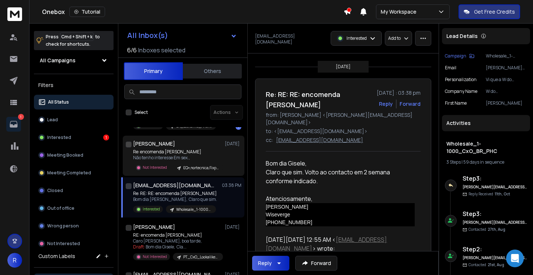 This screenshot has width=533, height=275. What do you see at coordinates (15, 260) in the screenshot?
I see `button: R` at bounding box center [15, 260].